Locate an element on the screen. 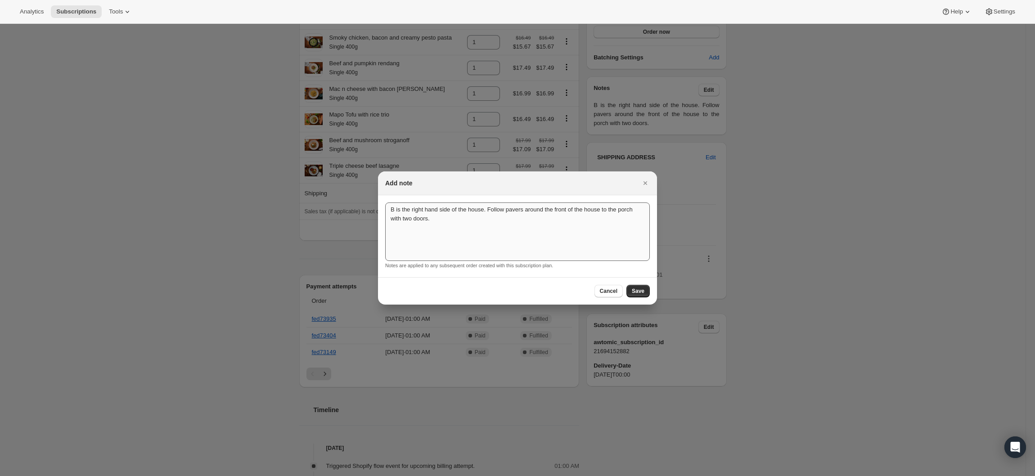  div: Open Intercom Messenger is located at coordinates (1015, 447).